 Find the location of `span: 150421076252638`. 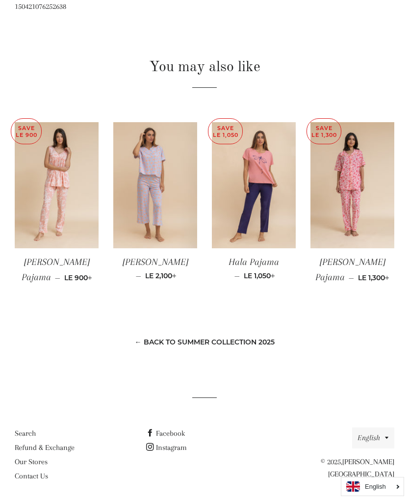

span: 150421076252638 is located at coordinates (40, 6).